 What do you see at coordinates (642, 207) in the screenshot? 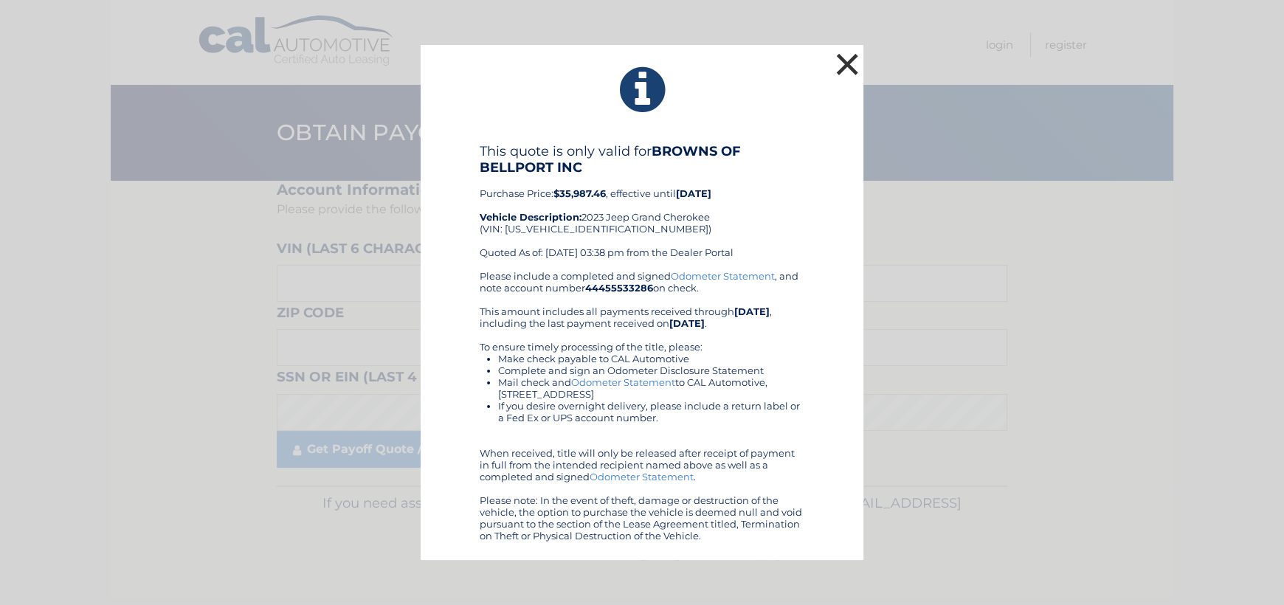
I see `div: Purchase Price: , effective until 2023 Jeep Grand Cherokee (VIN: [US_VEHICLE_IDENTIFICATION_NUMBE...` at bounding box center [642, 207].